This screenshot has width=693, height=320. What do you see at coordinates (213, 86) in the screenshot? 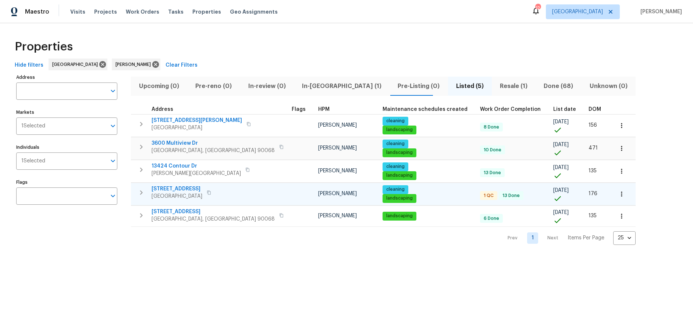
I see `span: Pre-reno (0)` at bounding box center [213, 86].